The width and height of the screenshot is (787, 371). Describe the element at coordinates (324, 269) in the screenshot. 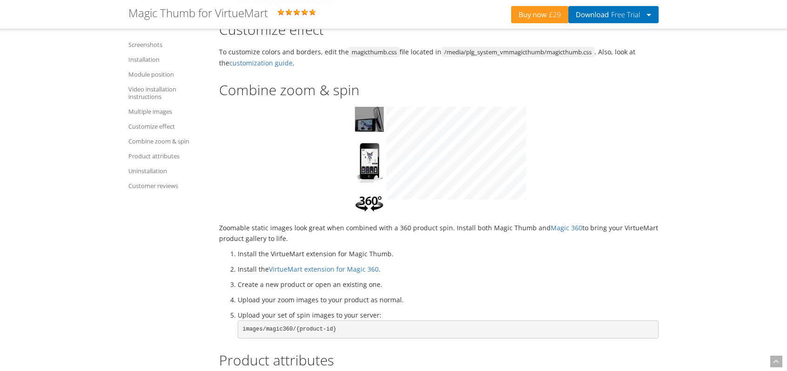

I see `a: VirtueMart extension for Magic 360` at that location.